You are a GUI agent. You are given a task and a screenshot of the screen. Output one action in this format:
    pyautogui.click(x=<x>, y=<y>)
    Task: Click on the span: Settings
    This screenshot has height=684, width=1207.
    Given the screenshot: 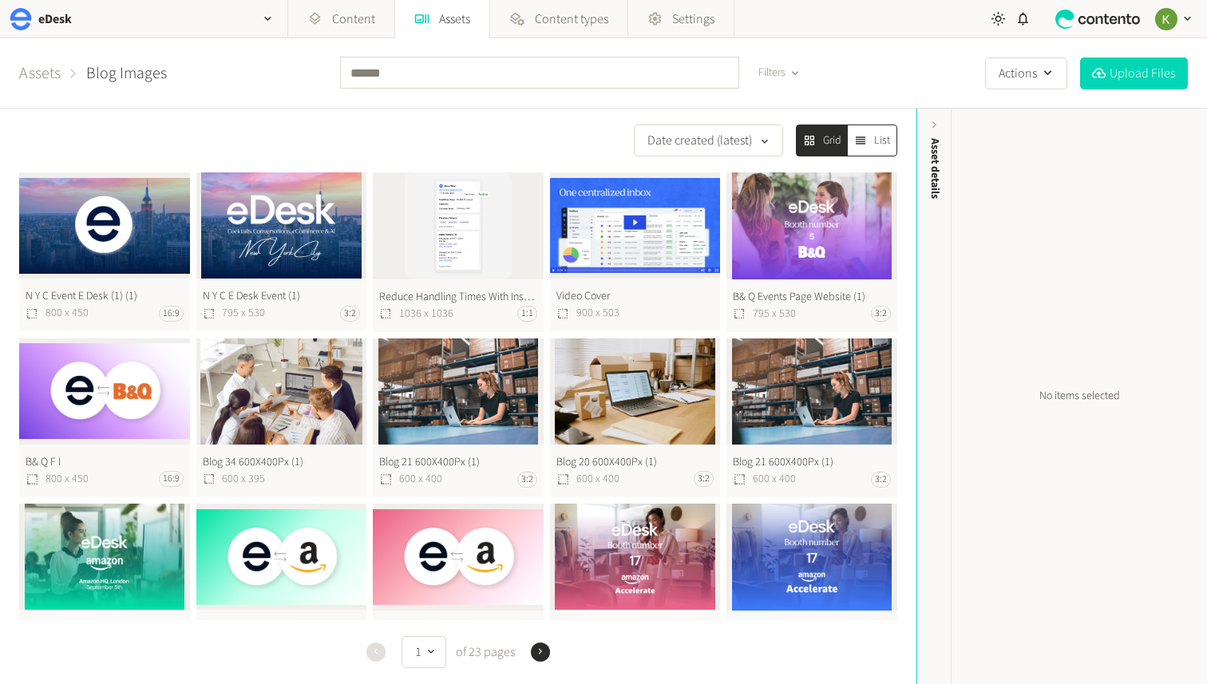 What is the action you would take?
    pyautogui.click(x=693, y=19)
    